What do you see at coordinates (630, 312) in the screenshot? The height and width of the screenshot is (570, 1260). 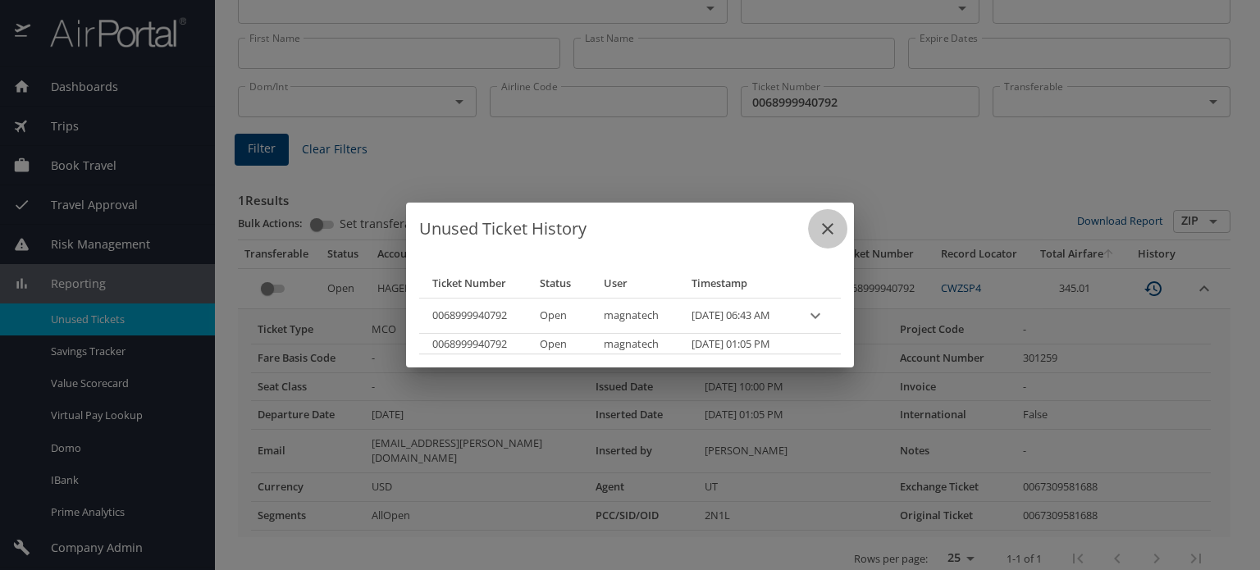 I see `table: Unused ticket history data` at bounding box center [630, 312].